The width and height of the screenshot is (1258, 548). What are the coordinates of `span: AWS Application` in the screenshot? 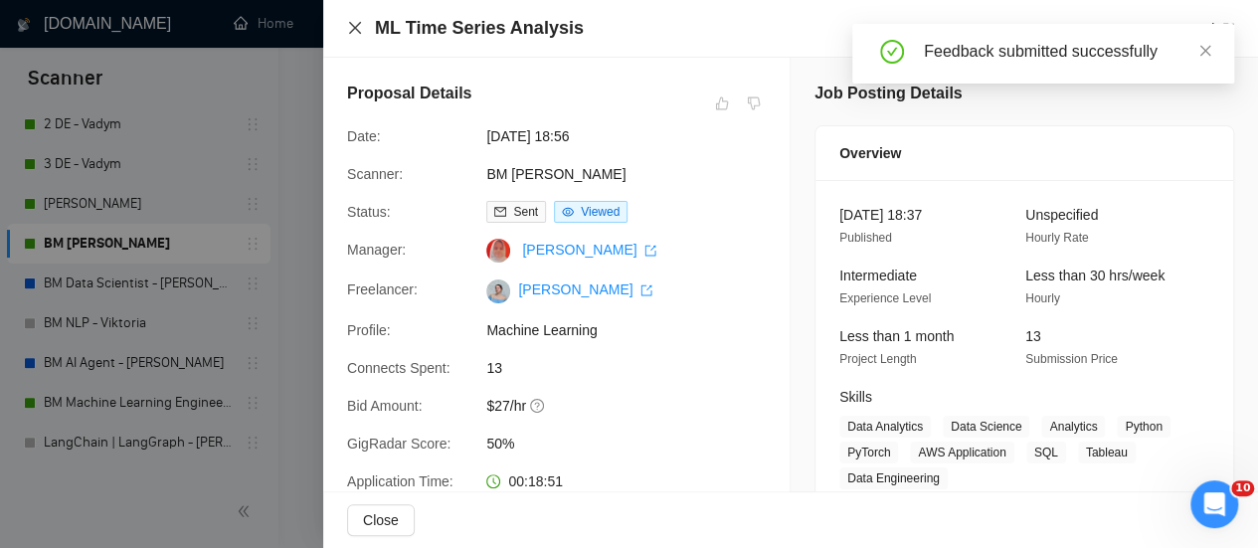 It's located at (962, 453).